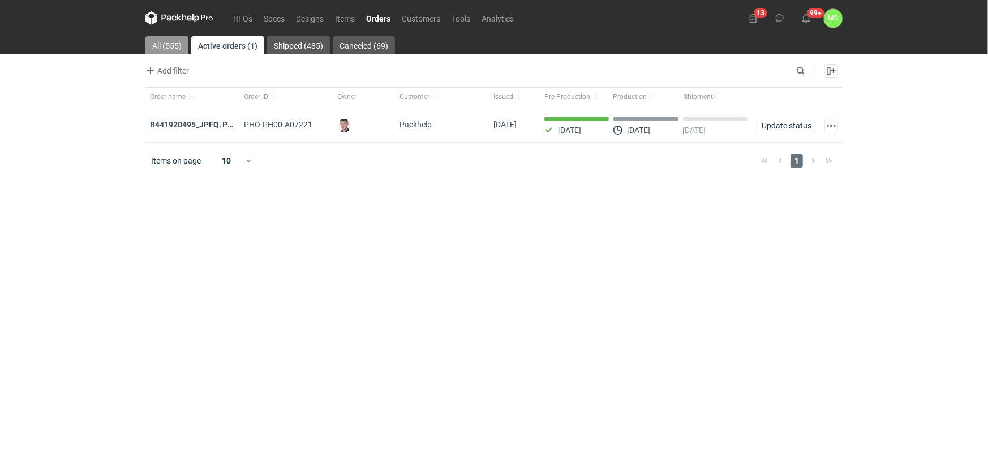 The height and width of the screenshot is (463, 988). Describe the element at coordinates (378, 18) in the screenshot. I see `a: Orders` at that location.